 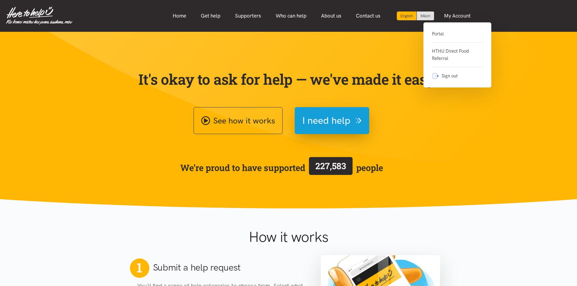 What do you see at coordinates (415, 16) in the screenshot?
I see `div: Language toggle` at bounding box center [415, 16].